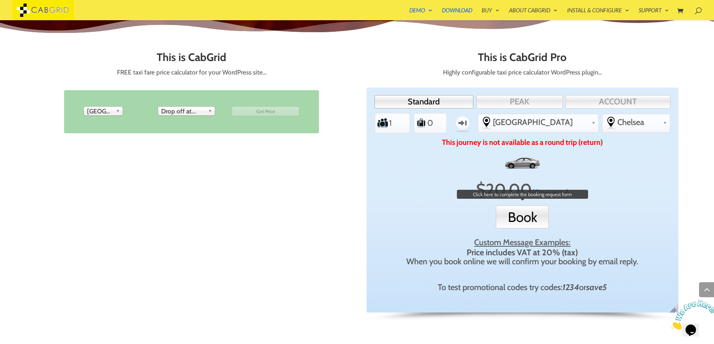  I want to click on a: Demo, so click(421, 14).